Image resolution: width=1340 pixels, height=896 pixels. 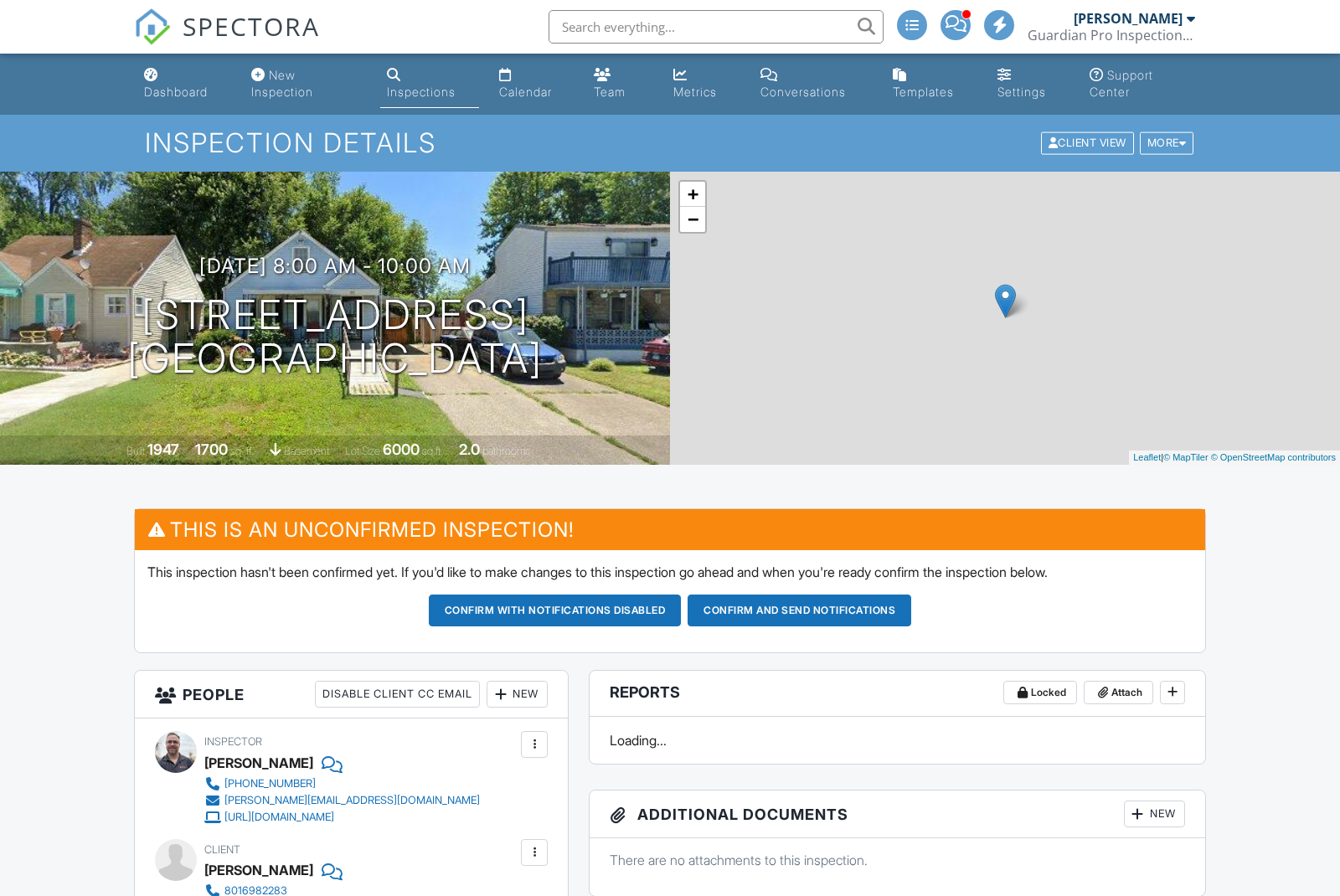 I want to click on a: Templates, so click(x=931, y=84).